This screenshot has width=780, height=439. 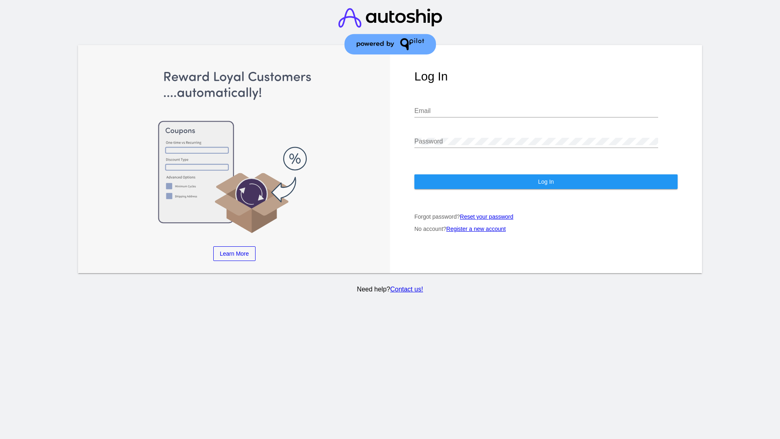 What do you see at coordinates (234, 152) in the screenshot?
I see `img: Apply Coupons Automatically to Scheduled Orders with QPilot` at bounding box center [234, 152].